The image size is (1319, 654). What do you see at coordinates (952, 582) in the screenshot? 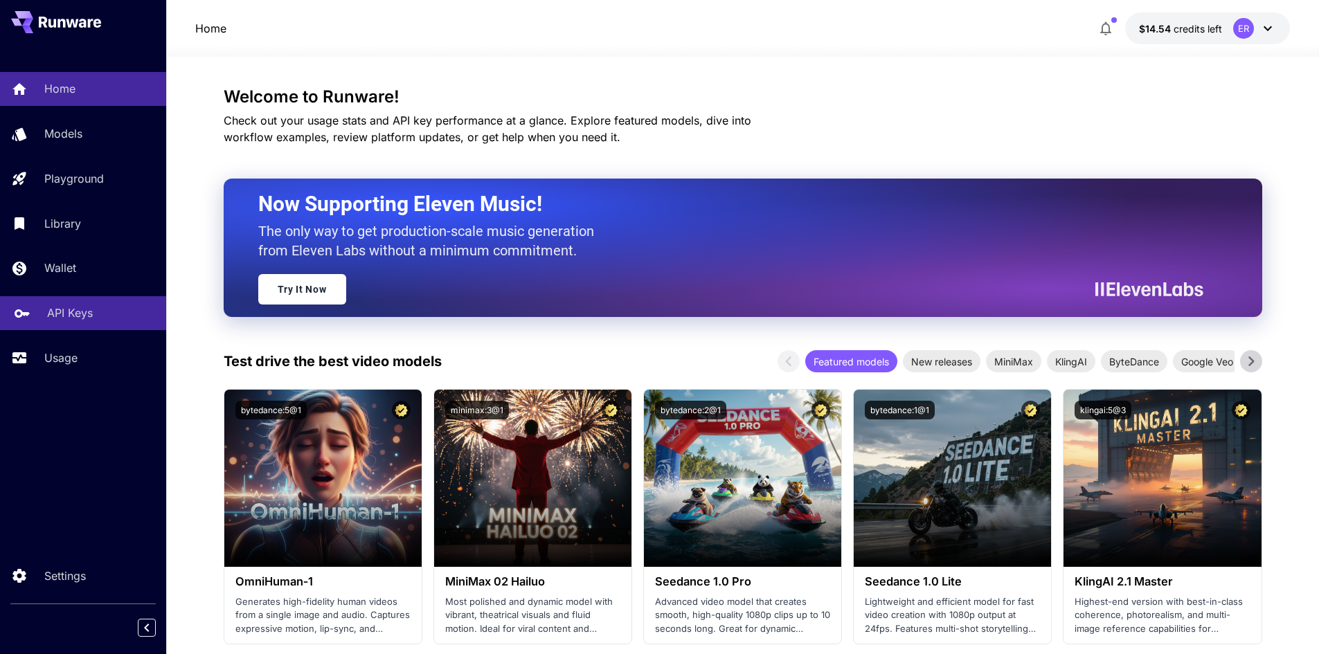
I see `h3: Seedance 1.0 Lite` at bounding box center [952, 582].